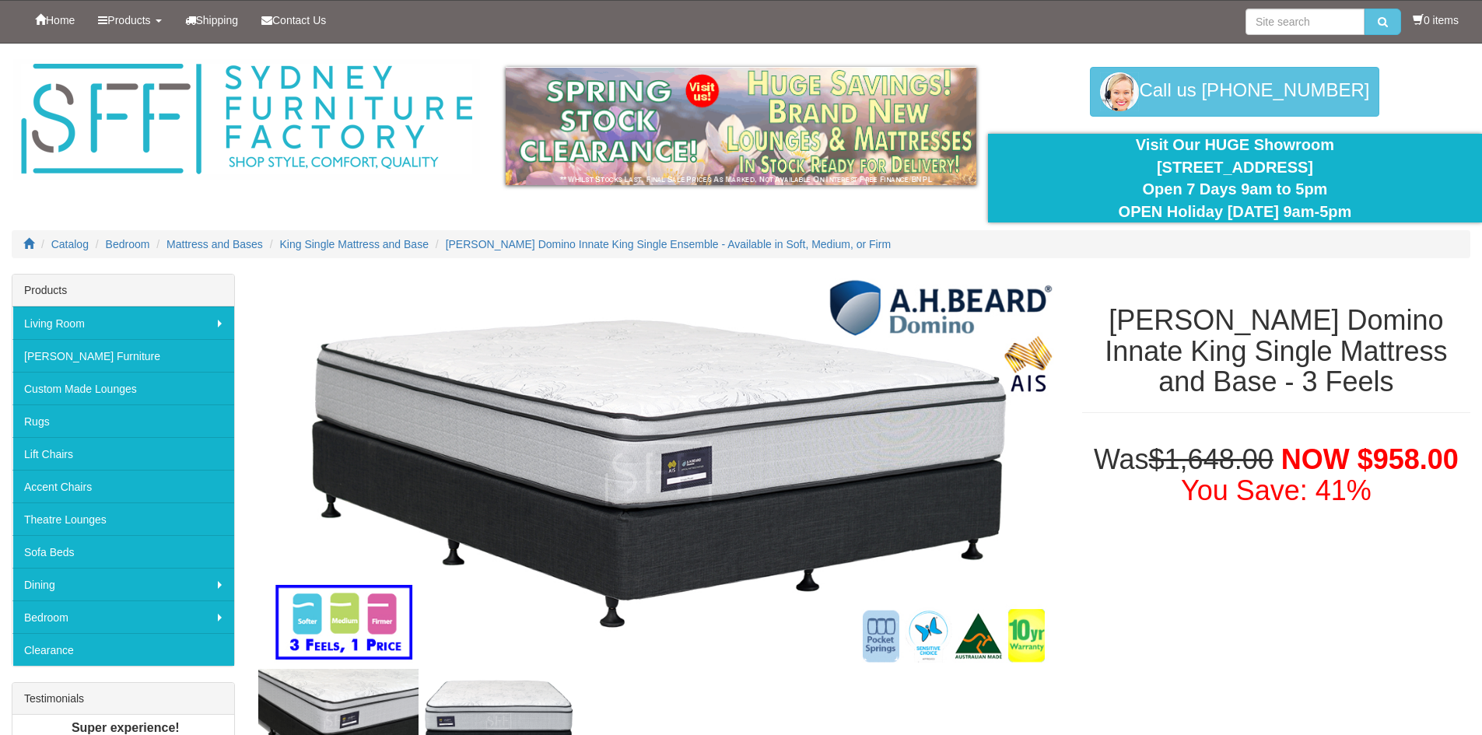  Describe the element at coordinates (1370, 459) in the screenshot. I see `span: NOW $958.00` at that location.